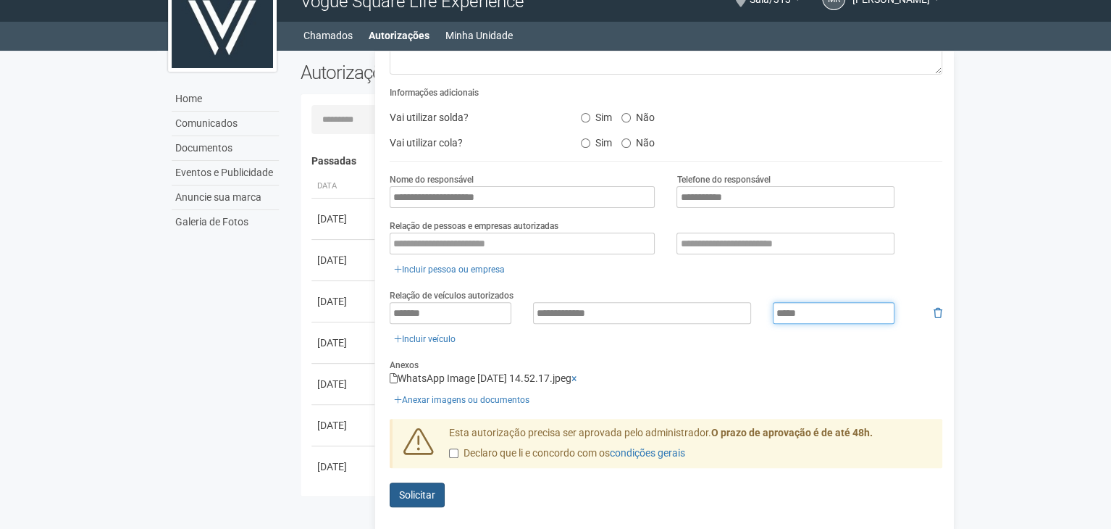 The height and width of the screenshot is (529, 1111). Describe the element at coordinates (328, 35) in the screenshot. I see `a: Chamados` at that location.